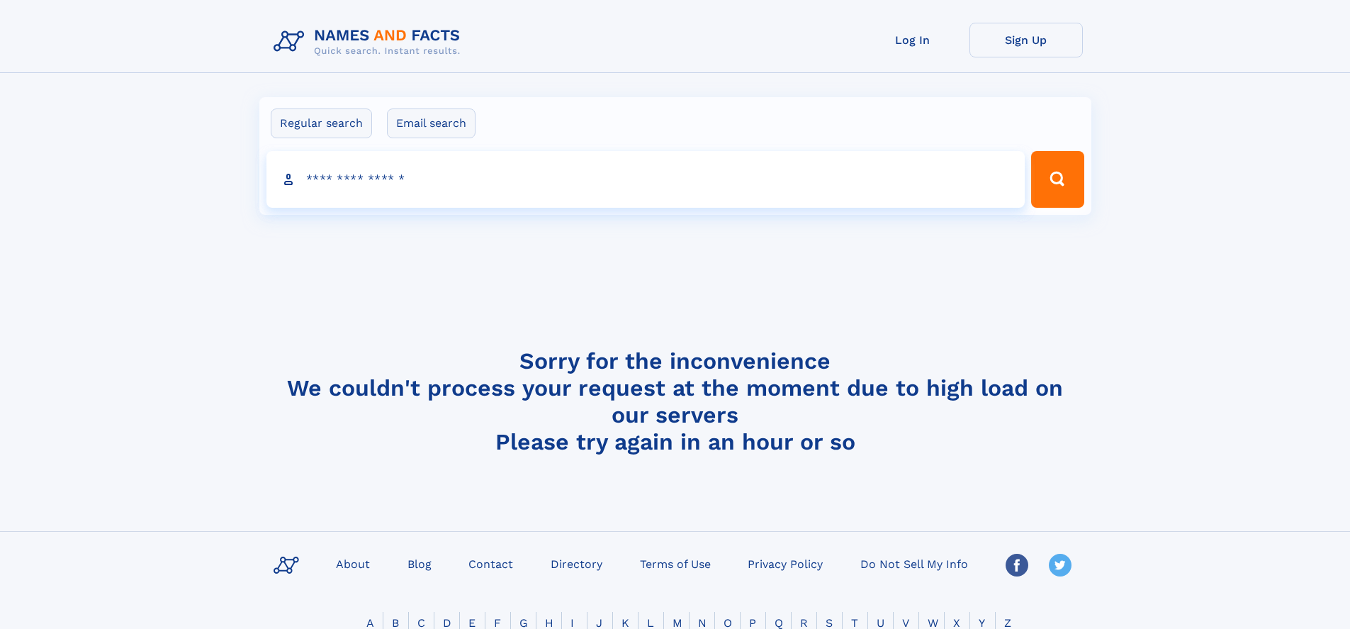  I want to click on label: Email search, so click(431, 123).